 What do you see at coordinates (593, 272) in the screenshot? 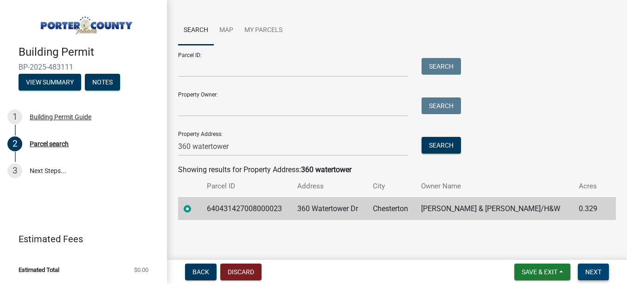
I see `span: Next` at bounding box center [593, 272].